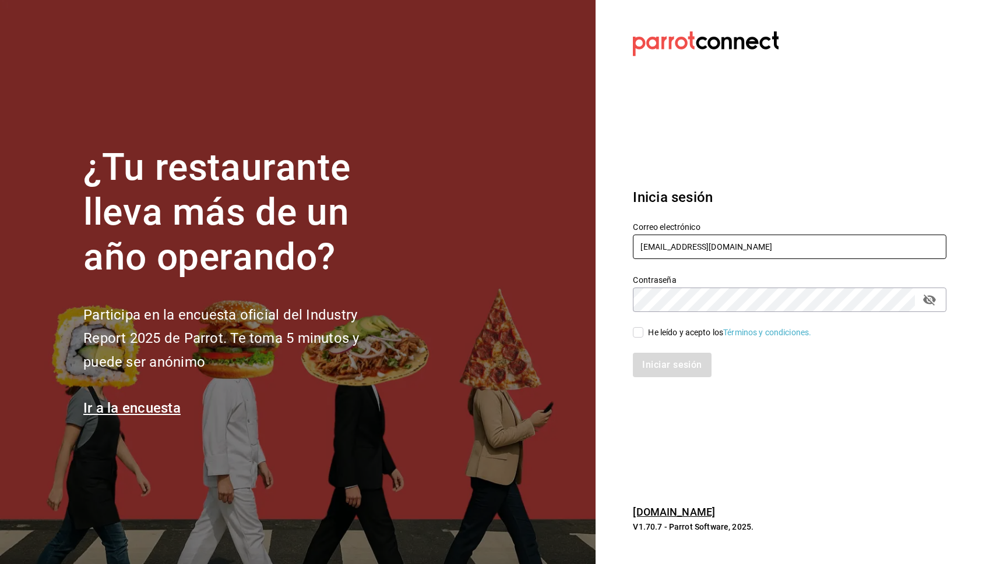 This screenshot has width=993, height=564. I want to click on a: Términos y condiciones., so click(767, 333).